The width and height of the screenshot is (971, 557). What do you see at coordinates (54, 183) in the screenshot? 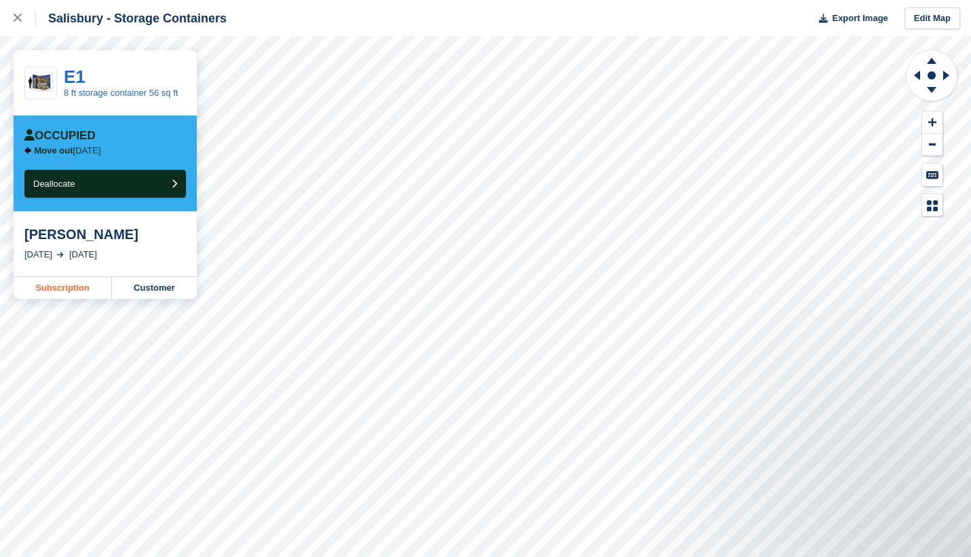
I see `span: Deallocate` at bounding box center [54, 183].